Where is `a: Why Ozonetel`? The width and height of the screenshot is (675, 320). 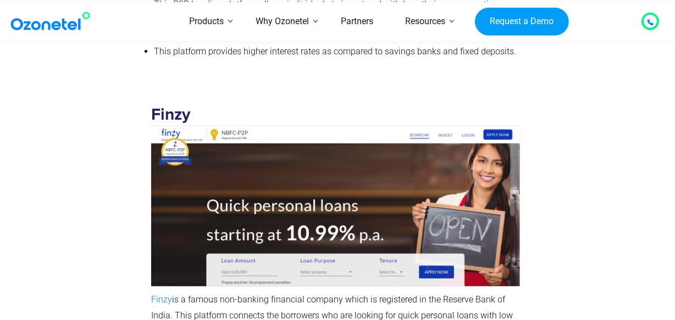
a: Why Ozonetel is located at coordinates (282, 21).